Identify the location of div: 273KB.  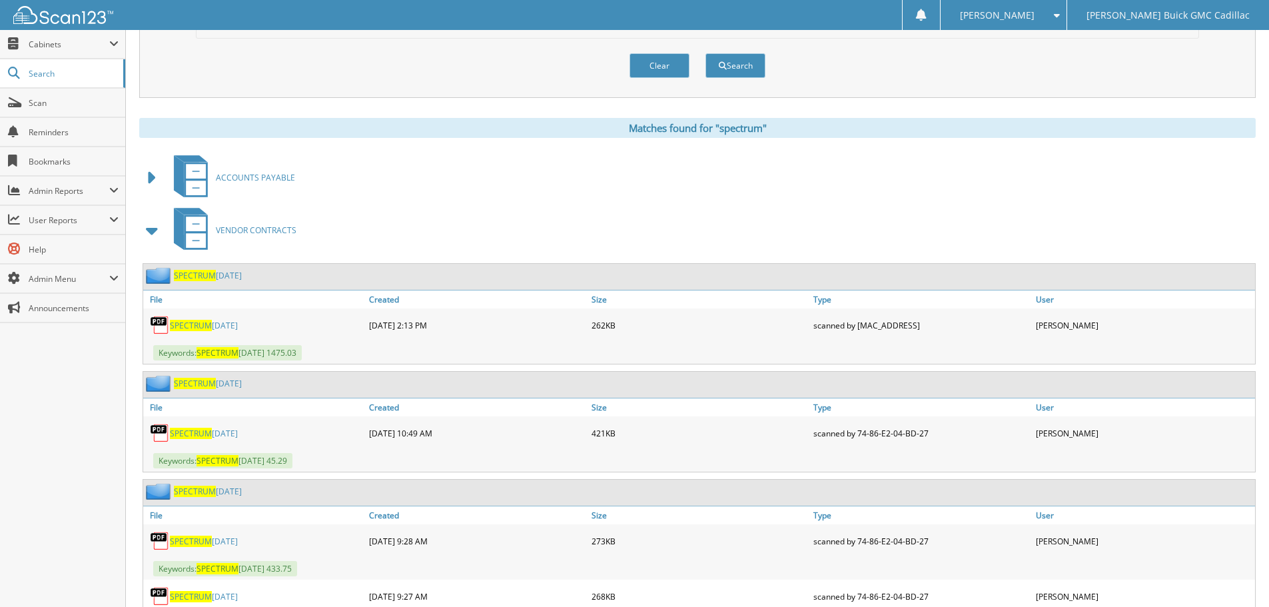
(700, 541).